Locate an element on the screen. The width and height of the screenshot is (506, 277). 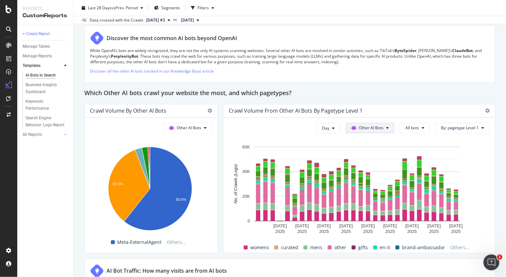
text: No. of Crawls (Logs) is located at coordinates (235, 184).